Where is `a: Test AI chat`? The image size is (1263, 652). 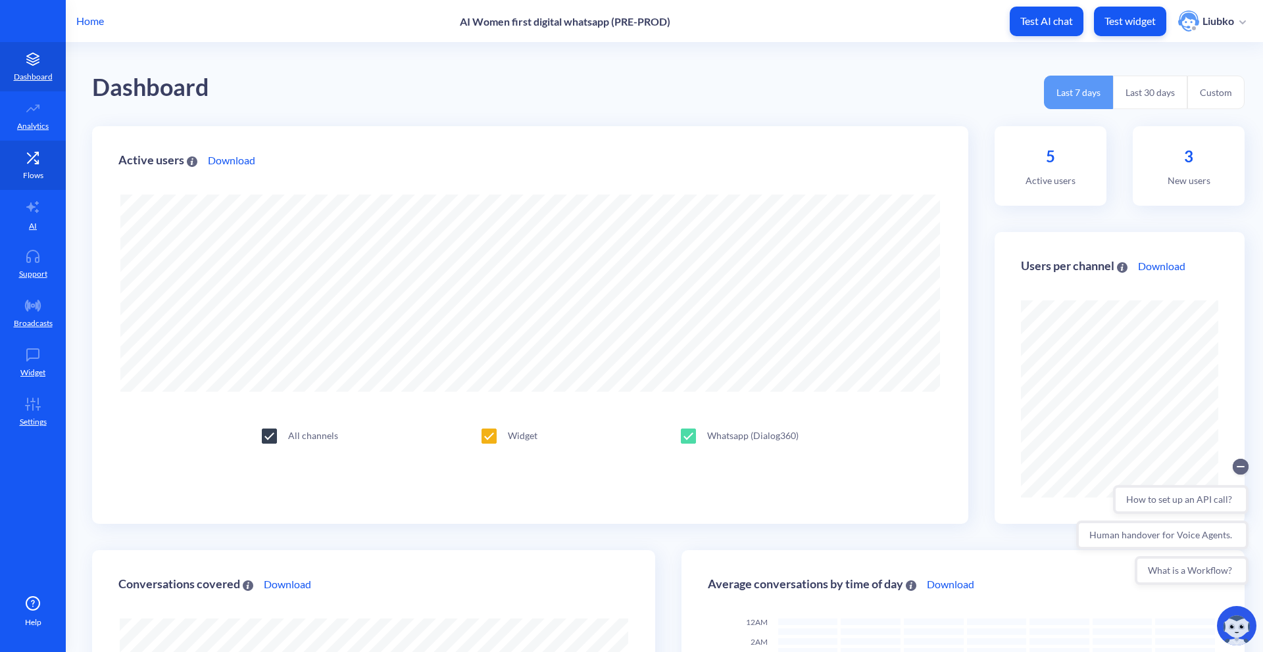 a: Test AI chat is located at coordinates (1046, 21).